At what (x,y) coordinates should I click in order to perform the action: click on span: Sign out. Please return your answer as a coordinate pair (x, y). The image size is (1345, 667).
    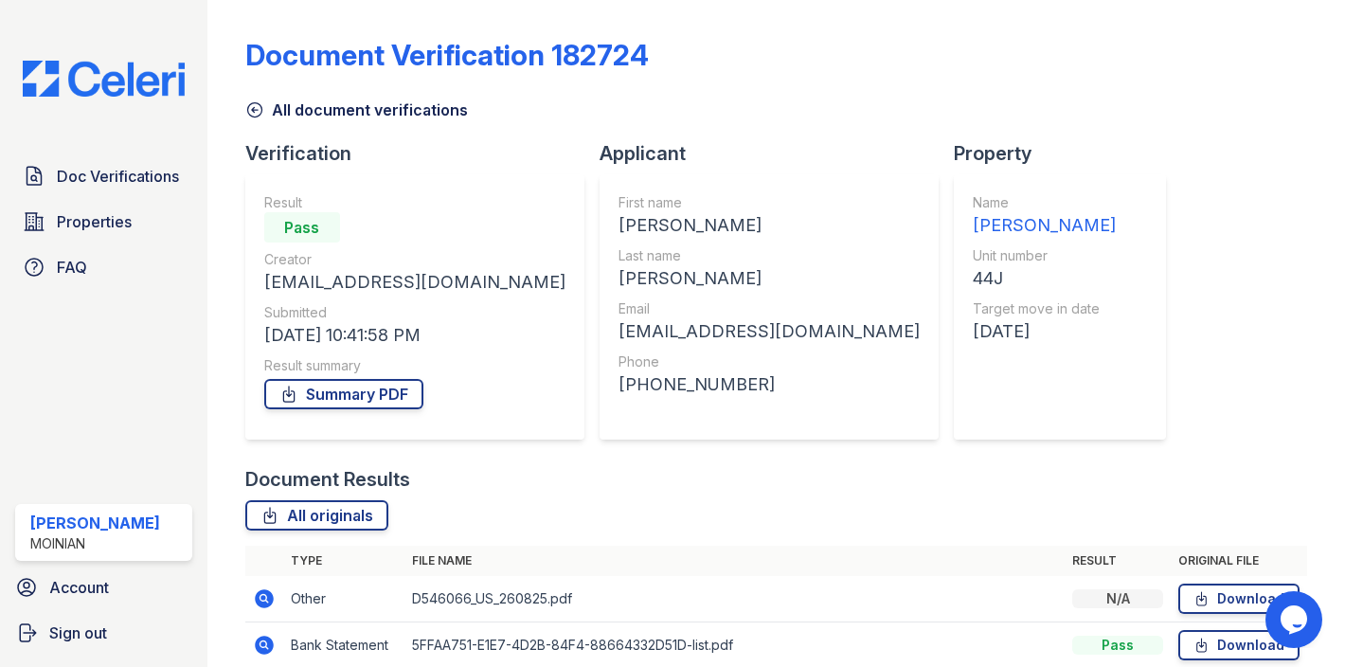
    Looking at the image, I should click on (78, 633).